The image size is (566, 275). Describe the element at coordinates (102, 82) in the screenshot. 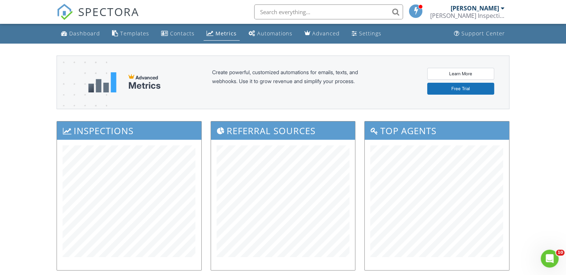

I see `img: metrics-aadfce2e17a16c02574e7fc40e4d6b8174baaf19895a402c862ea781aae8ef5b.svg` at that location.